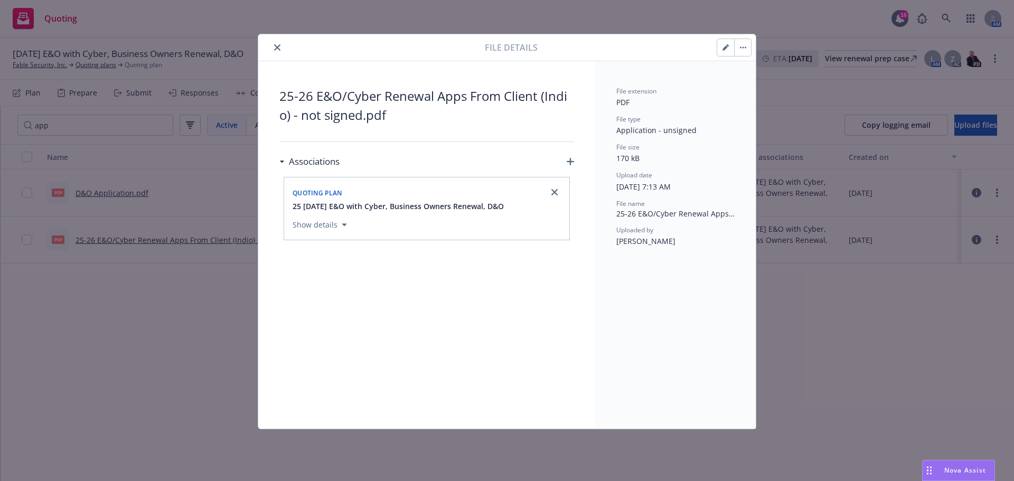 The height and width of the screenshot is (481, 1014). I want to click on div: Drag to move, so click(929, 471).